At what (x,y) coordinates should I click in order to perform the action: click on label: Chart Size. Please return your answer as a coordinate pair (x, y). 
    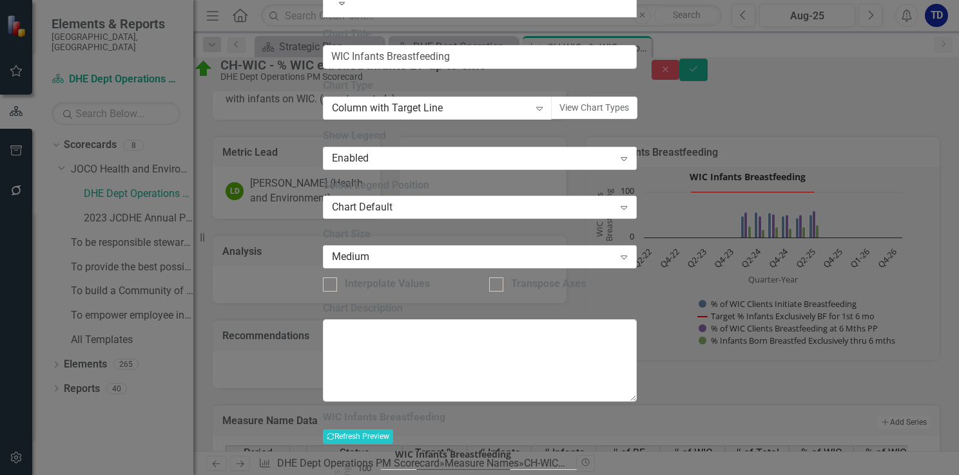
    Looking at the image, I should click on (479, 235).